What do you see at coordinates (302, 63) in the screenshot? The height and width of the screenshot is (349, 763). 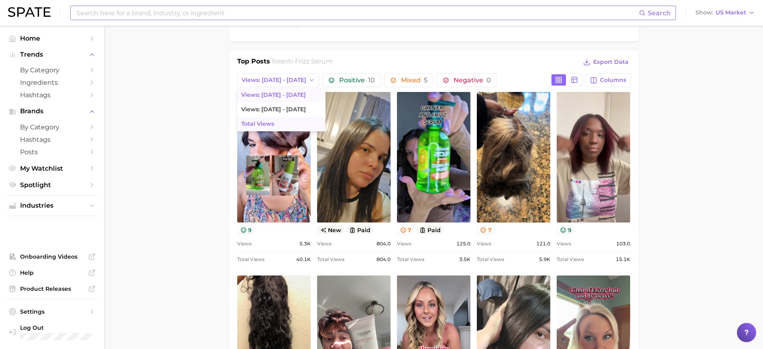 I see `h2: for` at bounding box center [302, 63].